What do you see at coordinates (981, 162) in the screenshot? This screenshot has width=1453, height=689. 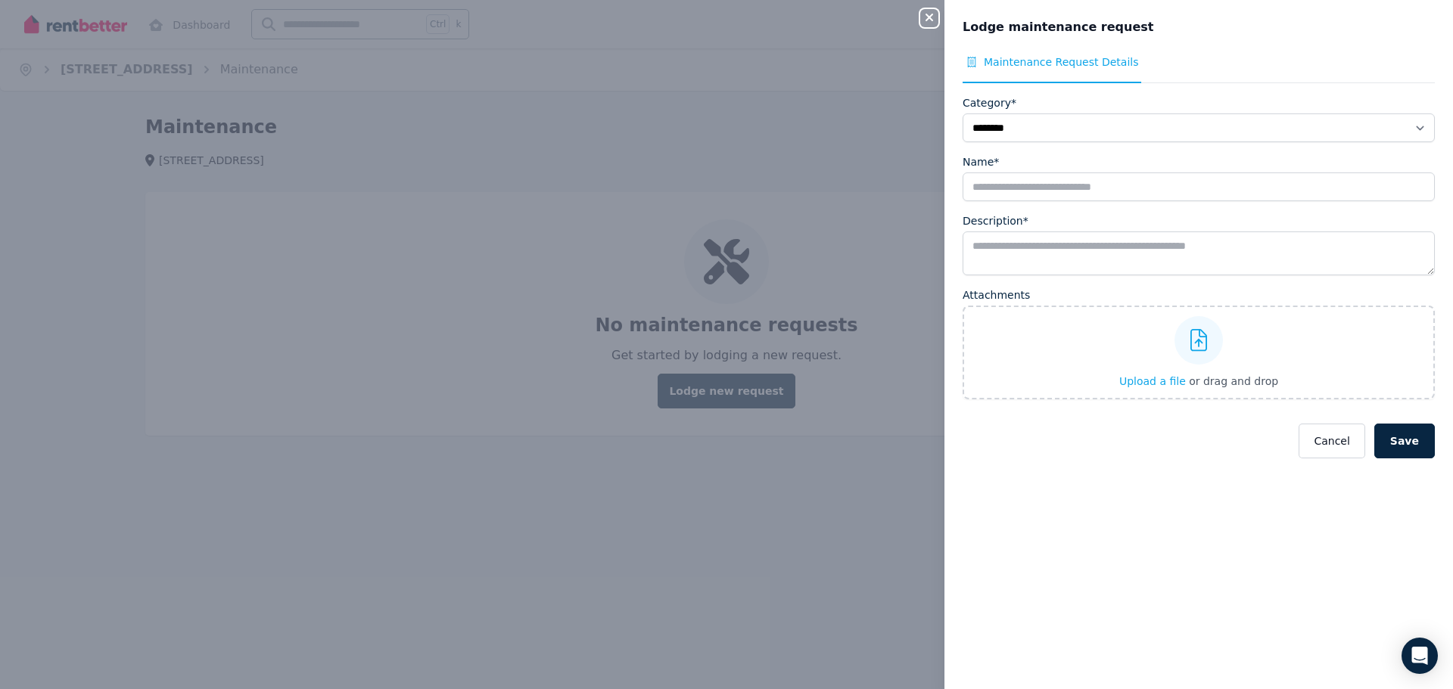 I see `label: Name*` at bounding box center [981, 162].